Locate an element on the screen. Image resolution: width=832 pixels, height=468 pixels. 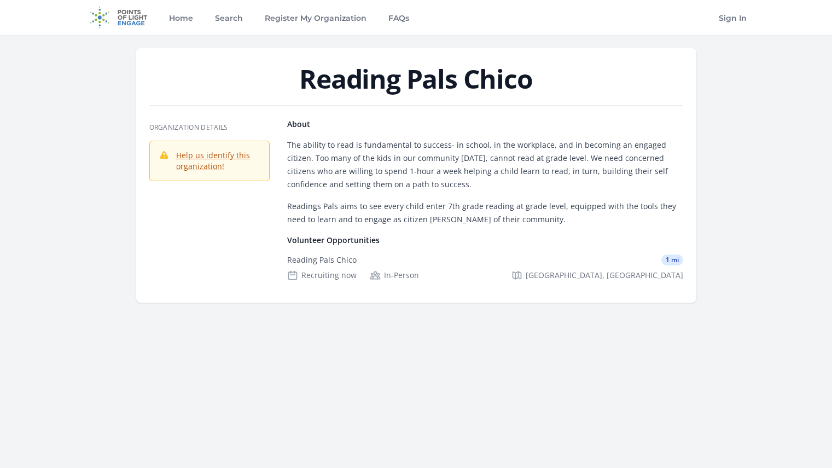
p: The ability to read is fundamental to success- in school, in the workplace, and in becoming an en... is located at coordinates (485, 165).